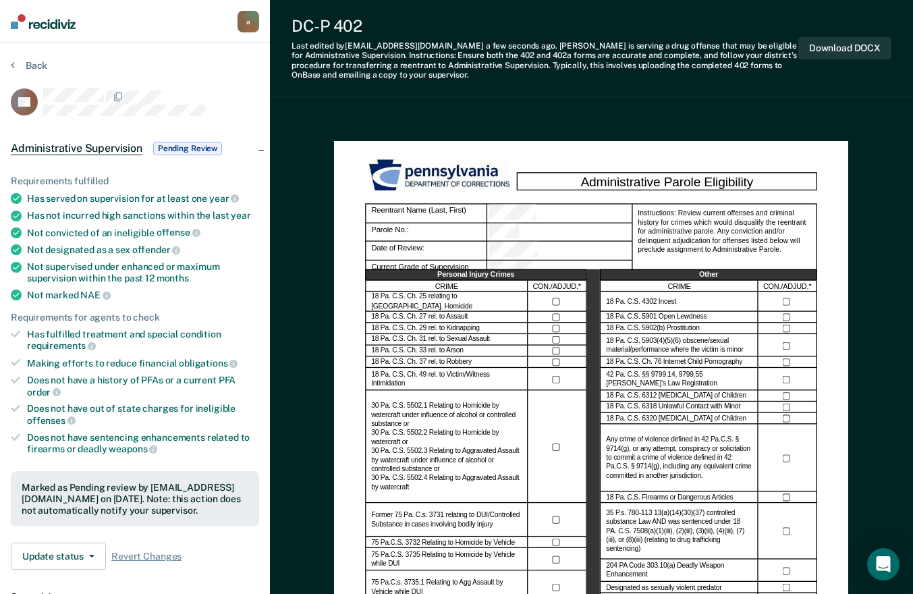  I want to click on div: Not designated as a sex, so click(143, 250).